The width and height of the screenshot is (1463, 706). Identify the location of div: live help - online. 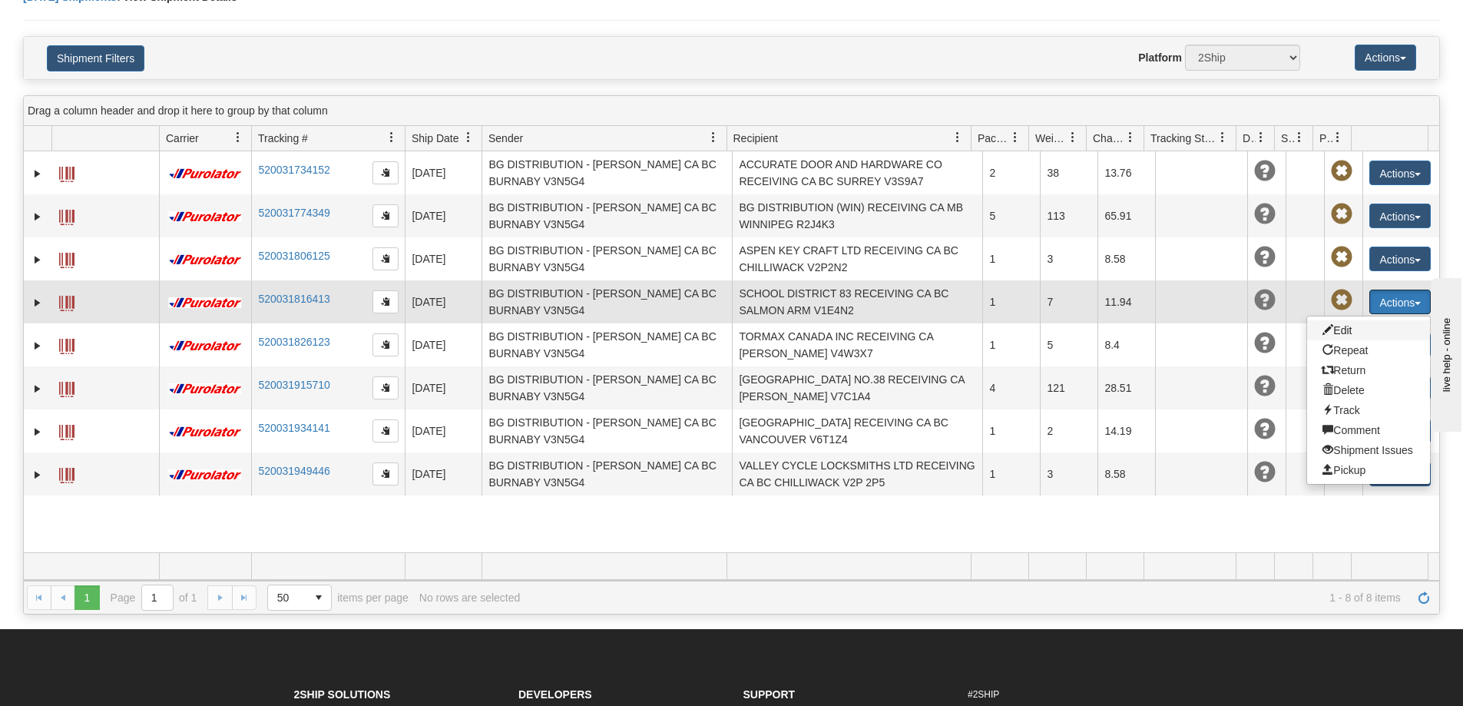
(77, 18).